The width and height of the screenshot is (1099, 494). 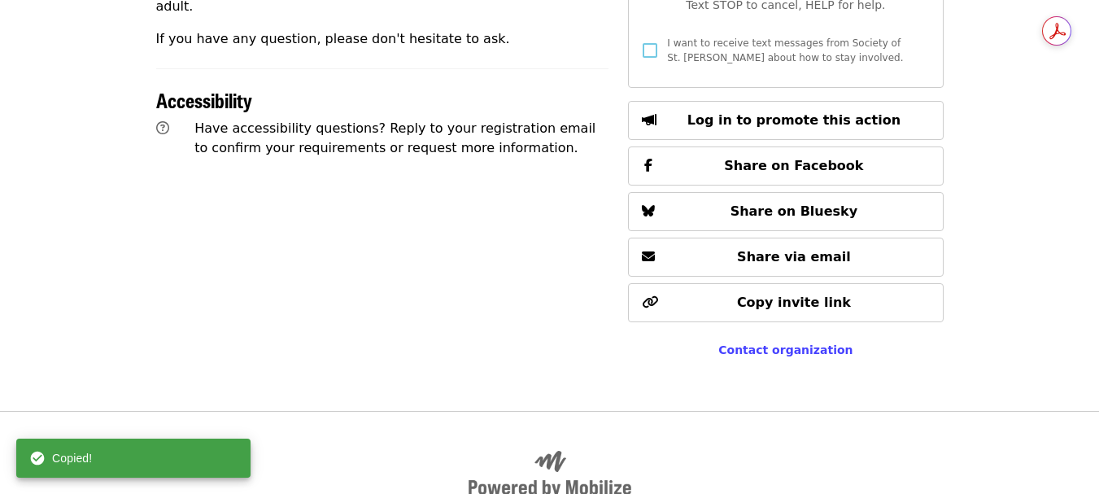 What do you see at coordinates (794, 256) in the screenshot?
I see `span: Share via email` at bounding box center [794, 256].